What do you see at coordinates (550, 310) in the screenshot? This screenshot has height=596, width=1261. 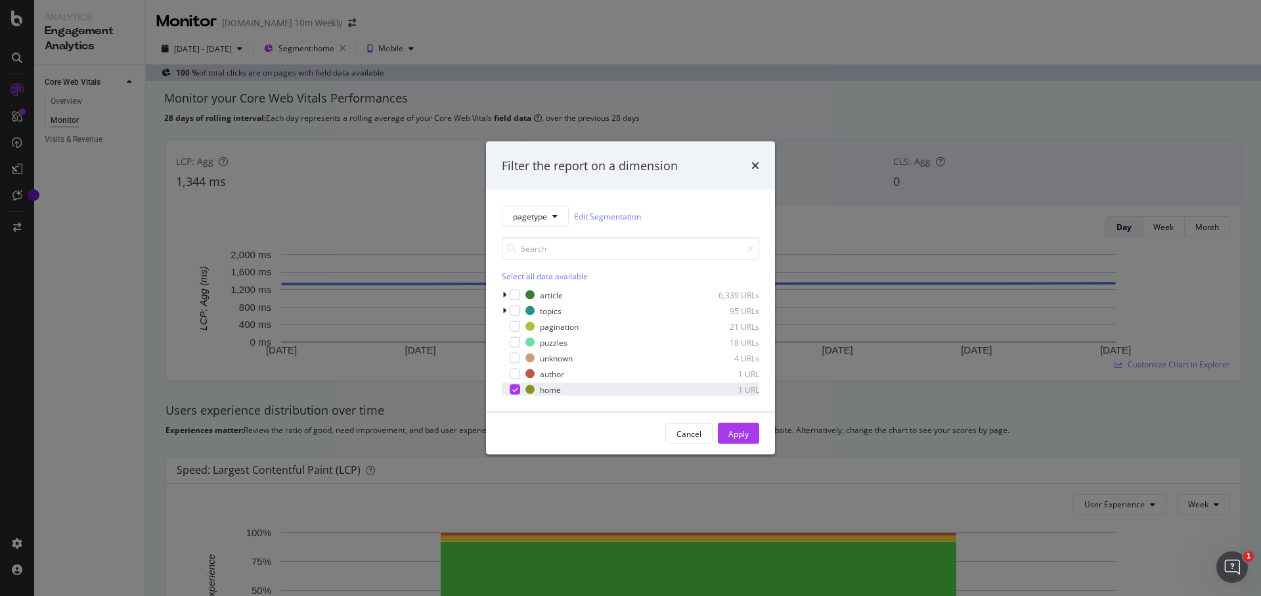 I see `div: topics` at bounding box center [550, 310].